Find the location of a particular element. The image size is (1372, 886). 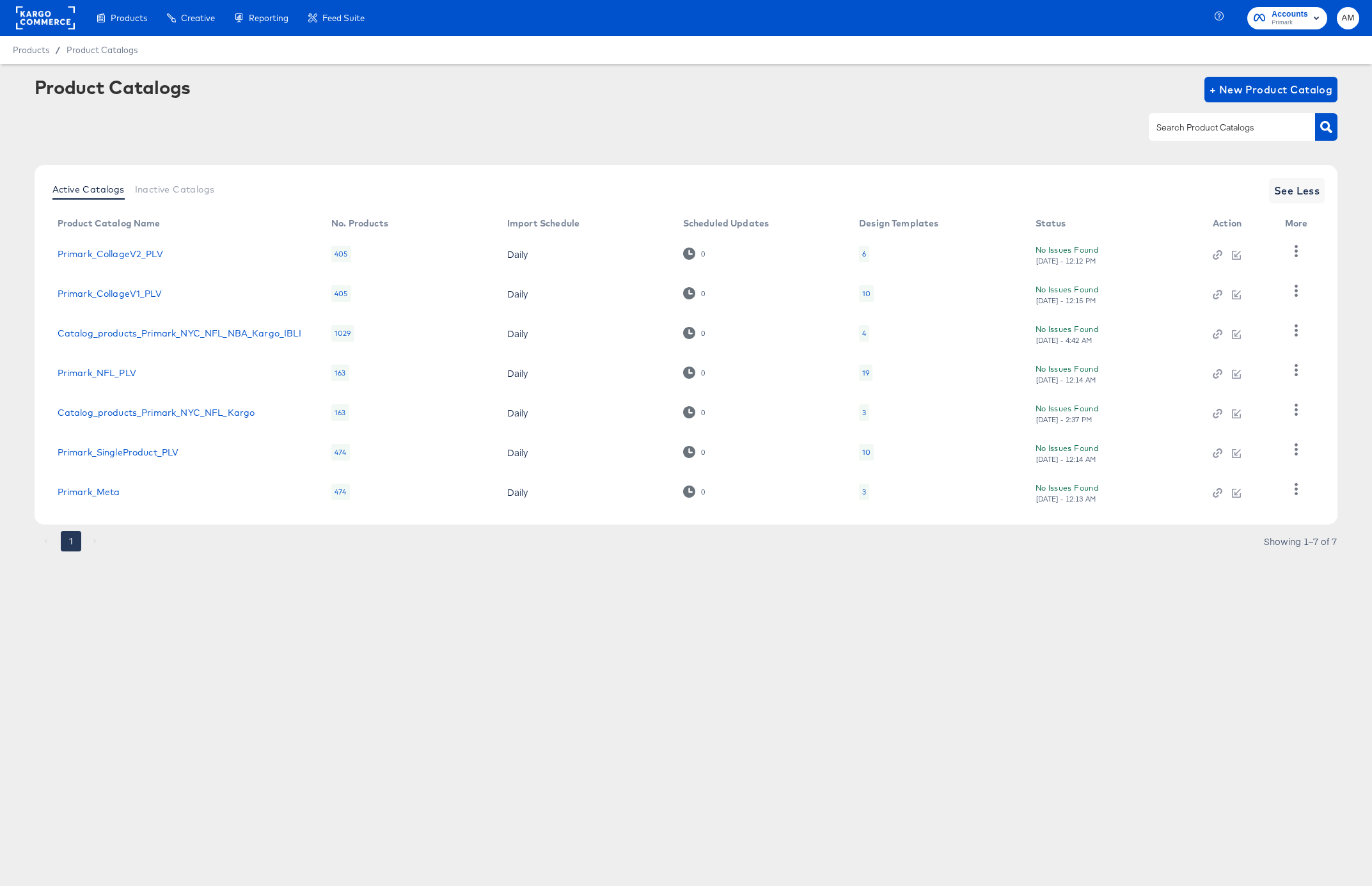

span: + New Product Catalog is located at coordinates (1271, 90).